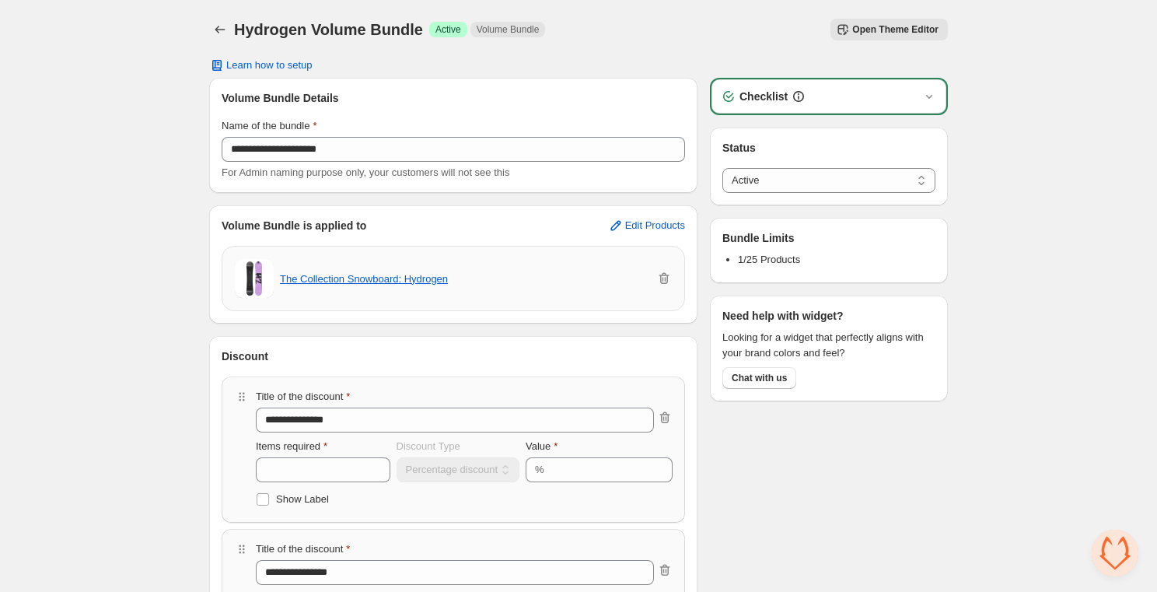 The height and width of the screenshot is (592, 1157). What do you see at coordinates (764, 96) in the screenshot?
I see `h3: Checklist` at bounding box center [764, 96].